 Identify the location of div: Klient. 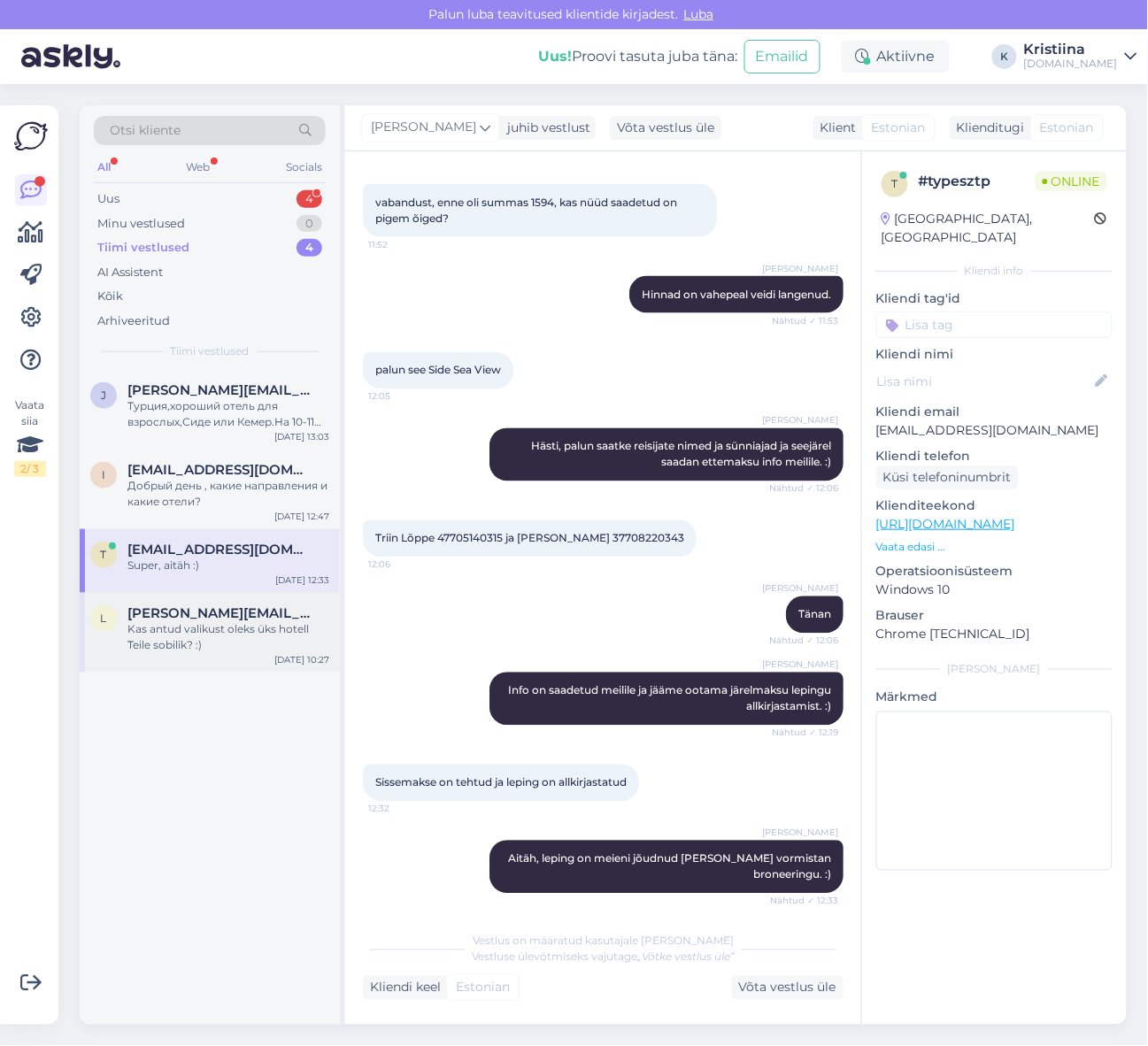
(835, 127).